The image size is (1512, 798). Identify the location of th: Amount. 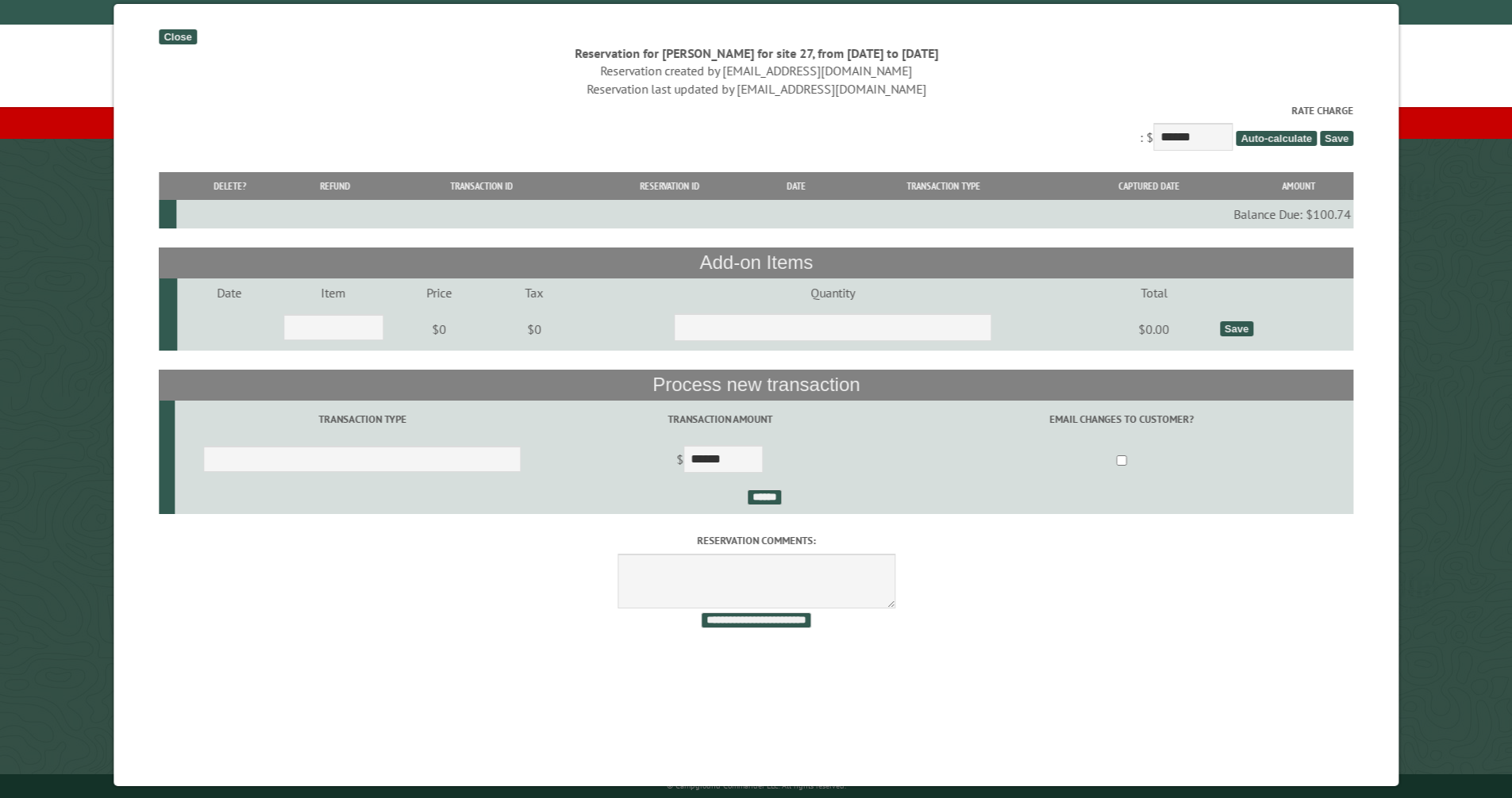
(1298, 186).